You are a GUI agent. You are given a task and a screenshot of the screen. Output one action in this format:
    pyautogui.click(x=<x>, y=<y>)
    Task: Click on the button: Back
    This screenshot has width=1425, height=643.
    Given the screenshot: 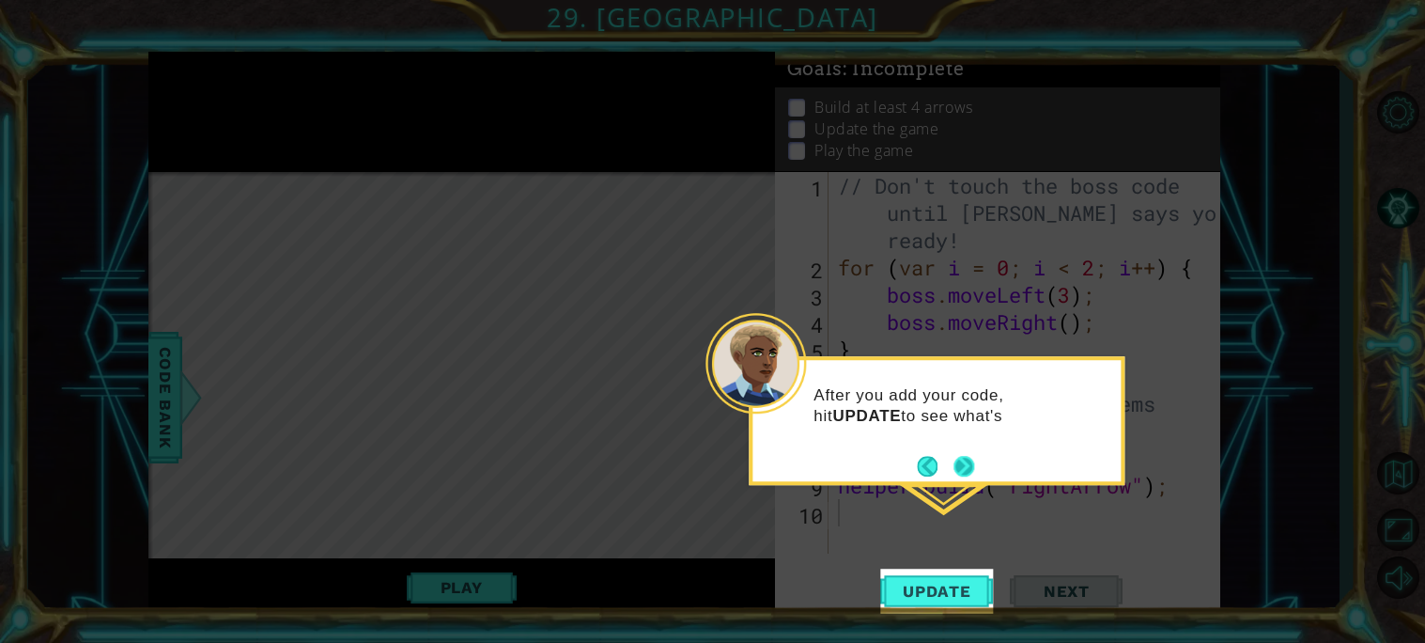 What is the action you would take?
    pyautogui.click(x=935, y=466)
    